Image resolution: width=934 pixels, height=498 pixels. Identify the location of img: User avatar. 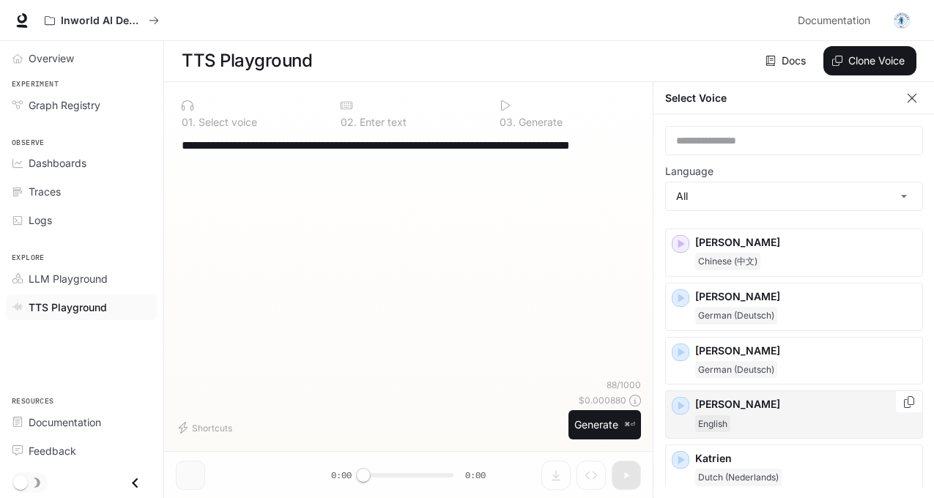
(902, 21).